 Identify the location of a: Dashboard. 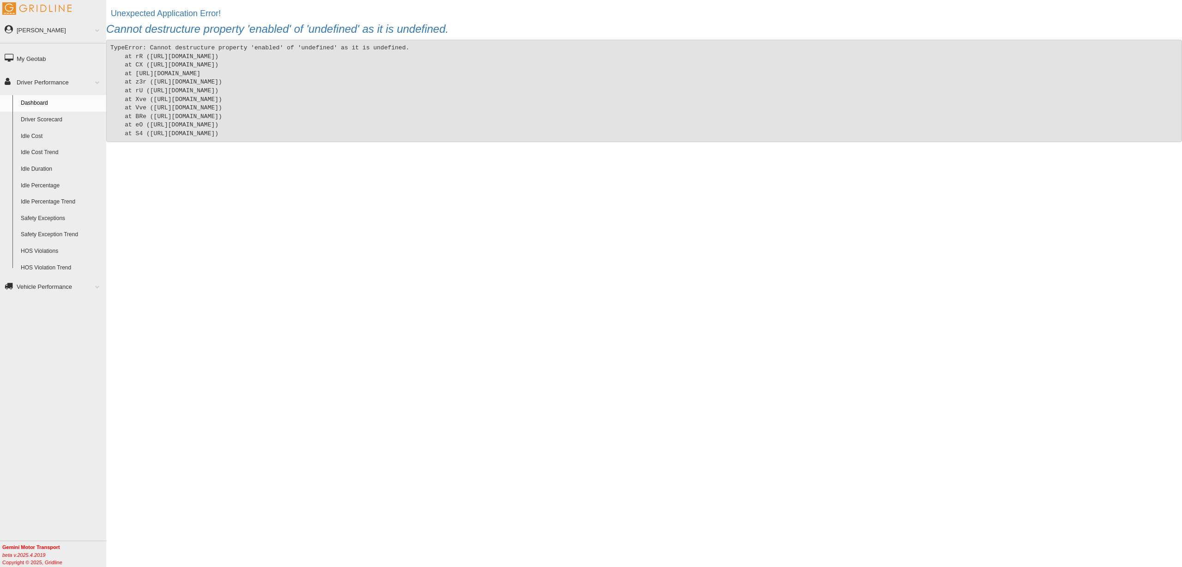
(61, 103).